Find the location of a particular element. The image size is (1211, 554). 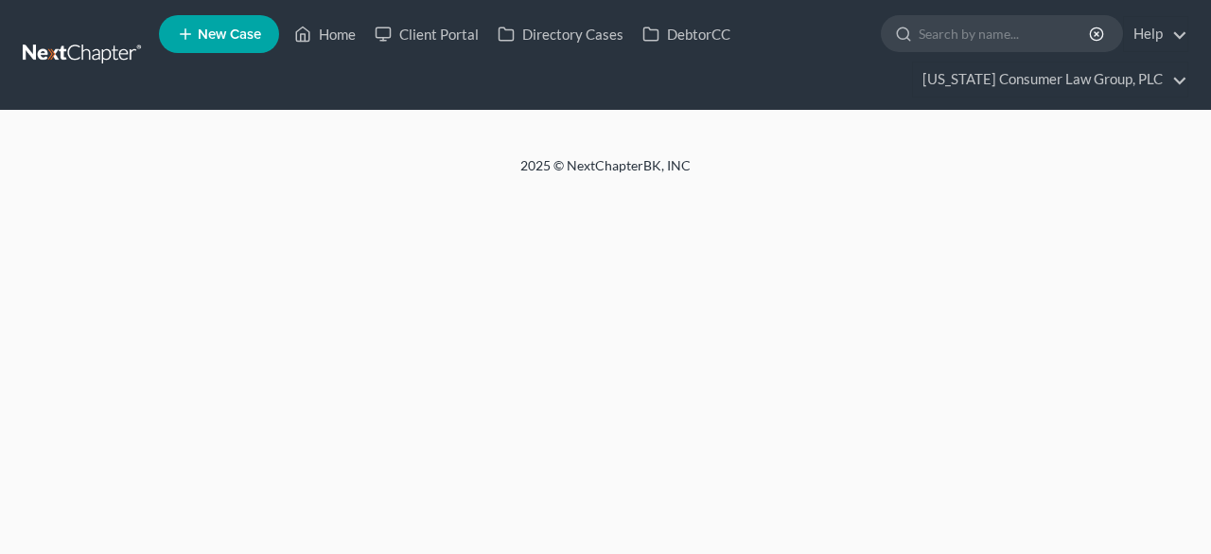

a: Help is located at coordinates (1155, 34).